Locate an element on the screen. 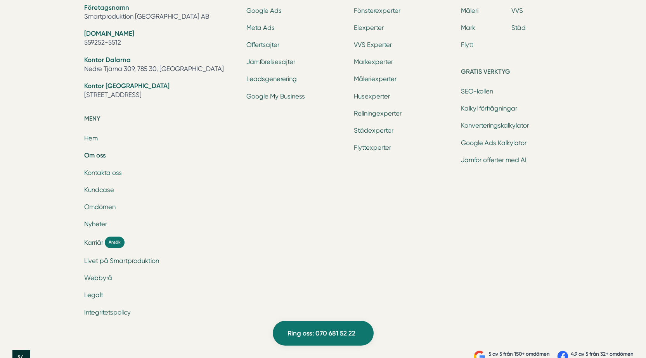 The width and height of the screenshot is (646, 358). a: Google Ads Kalkylator is located at coordinates (494, 143).